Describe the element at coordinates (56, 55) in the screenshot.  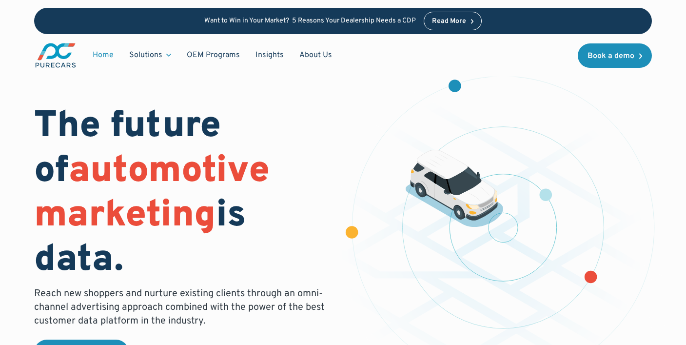
I see `a: main` at that location.